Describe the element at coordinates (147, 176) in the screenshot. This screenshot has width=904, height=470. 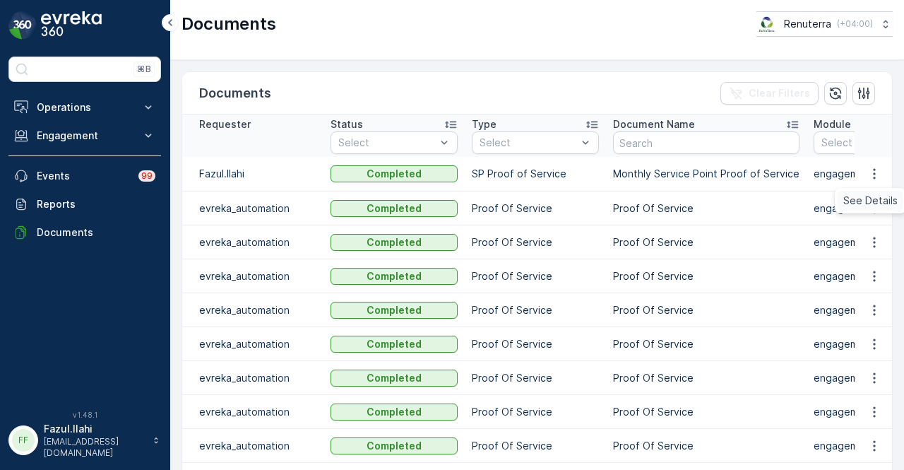
I see `p: 99` at that location.